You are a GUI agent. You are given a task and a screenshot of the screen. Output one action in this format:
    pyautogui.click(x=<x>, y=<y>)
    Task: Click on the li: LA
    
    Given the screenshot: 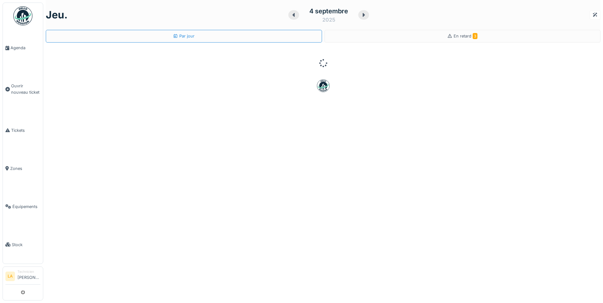 What is the action you would take?
    pyautogui.click(x=10, y=277)
    